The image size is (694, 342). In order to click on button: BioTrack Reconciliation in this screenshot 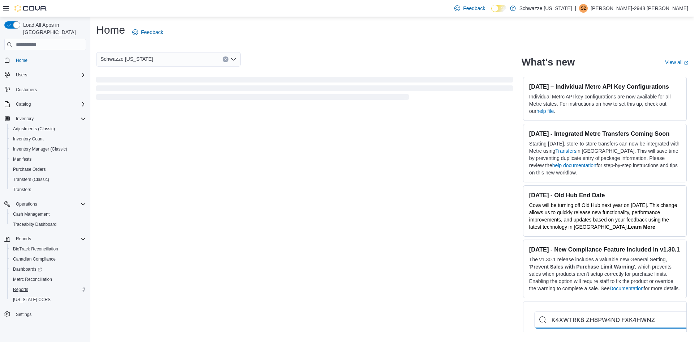, I will do `click(48, 249)`.